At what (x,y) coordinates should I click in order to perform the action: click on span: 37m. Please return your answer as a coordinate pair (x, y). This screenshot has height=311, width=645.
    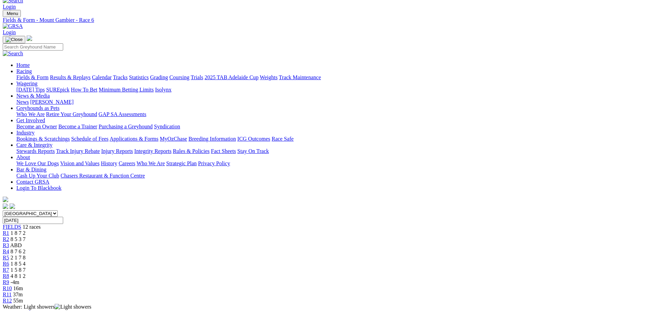
    Looking at the image, I should click on (18, 294).